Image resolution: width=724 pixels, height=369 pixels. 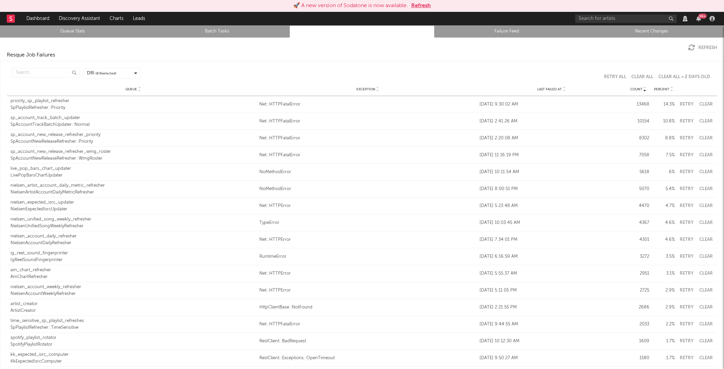 What do you see at coordinates (507, 31) in the screenshot?
I see `a: Failure Feed` at bounding box center [507, 31].